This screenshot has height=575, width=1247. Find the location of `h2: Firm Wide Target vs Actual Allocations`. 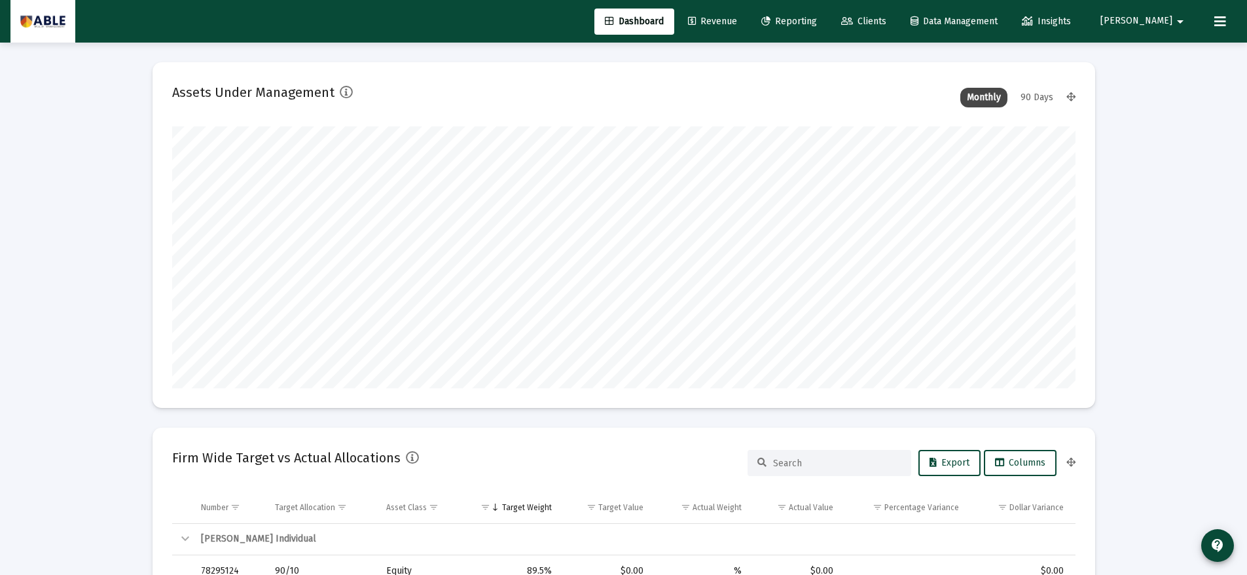

h2: Firm Wide Target vs Actual Allocations is located at coordinates (286, 458).